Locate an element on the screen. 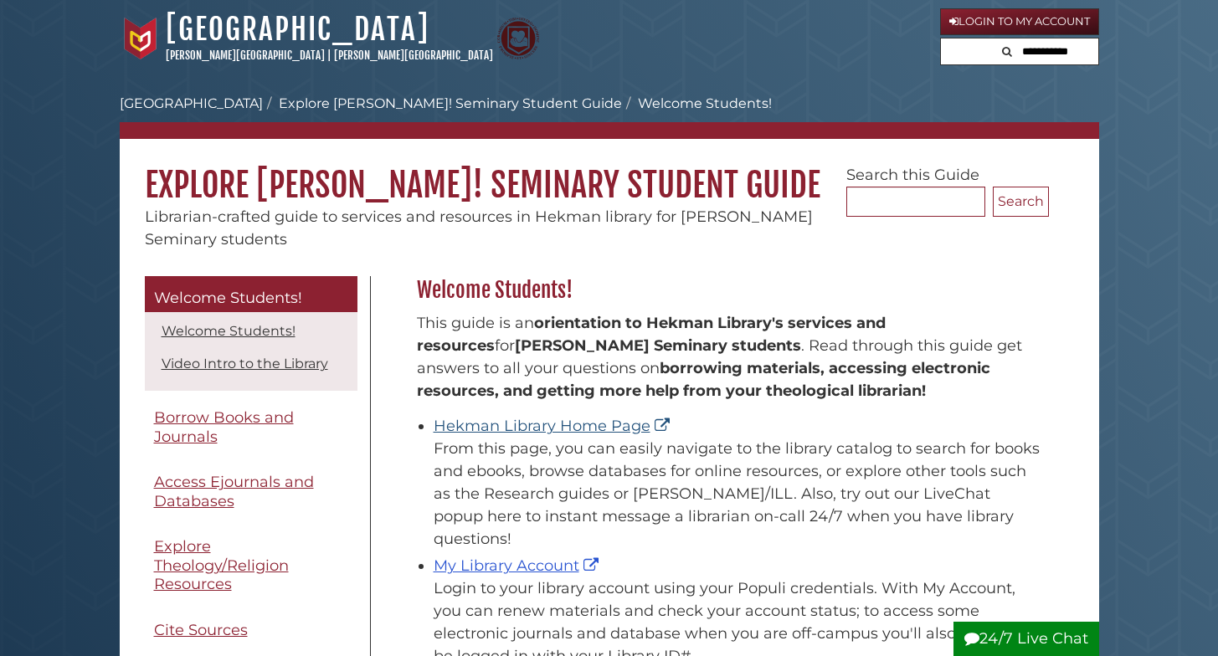 The image size is (1218, 656). a: My Library Account is located at coordinates (518, 566).